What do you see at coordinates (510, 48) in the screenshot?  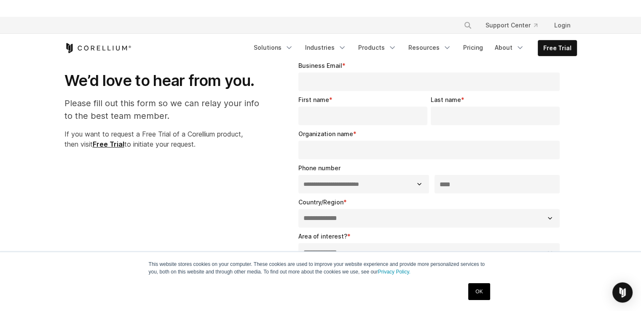 I see `a: About` at bounding box center [510, 48].